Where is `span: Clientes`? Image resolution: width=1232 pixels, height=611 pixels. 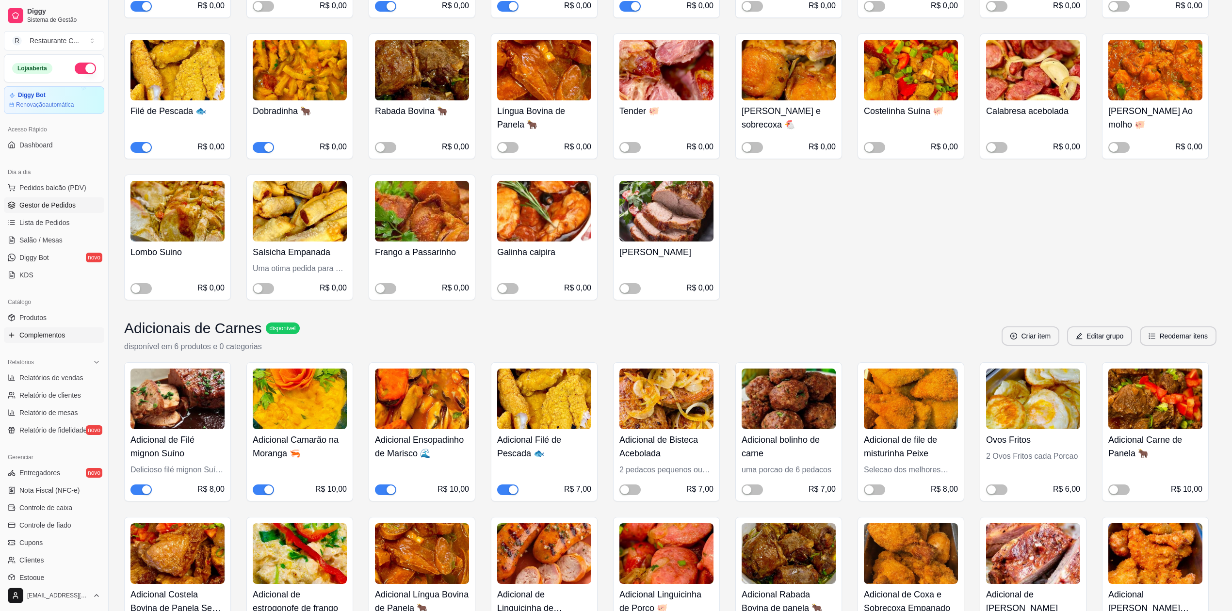 span: Clientes is located at coordinates (32, 560).